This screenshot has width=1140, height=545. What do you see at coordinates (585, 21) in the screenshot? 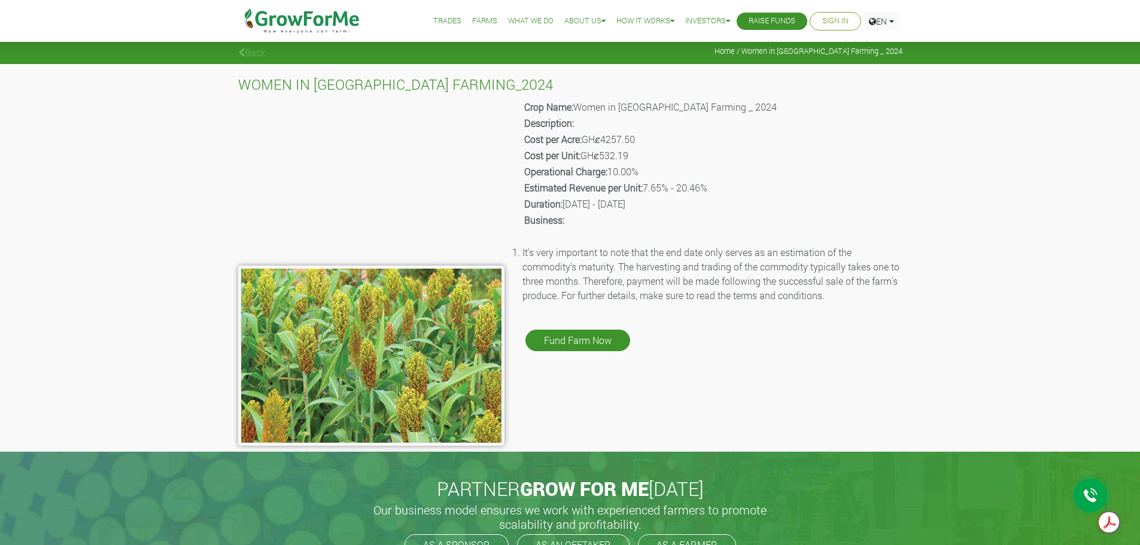
I see `a: About Us` at bounding box center [585, 21].